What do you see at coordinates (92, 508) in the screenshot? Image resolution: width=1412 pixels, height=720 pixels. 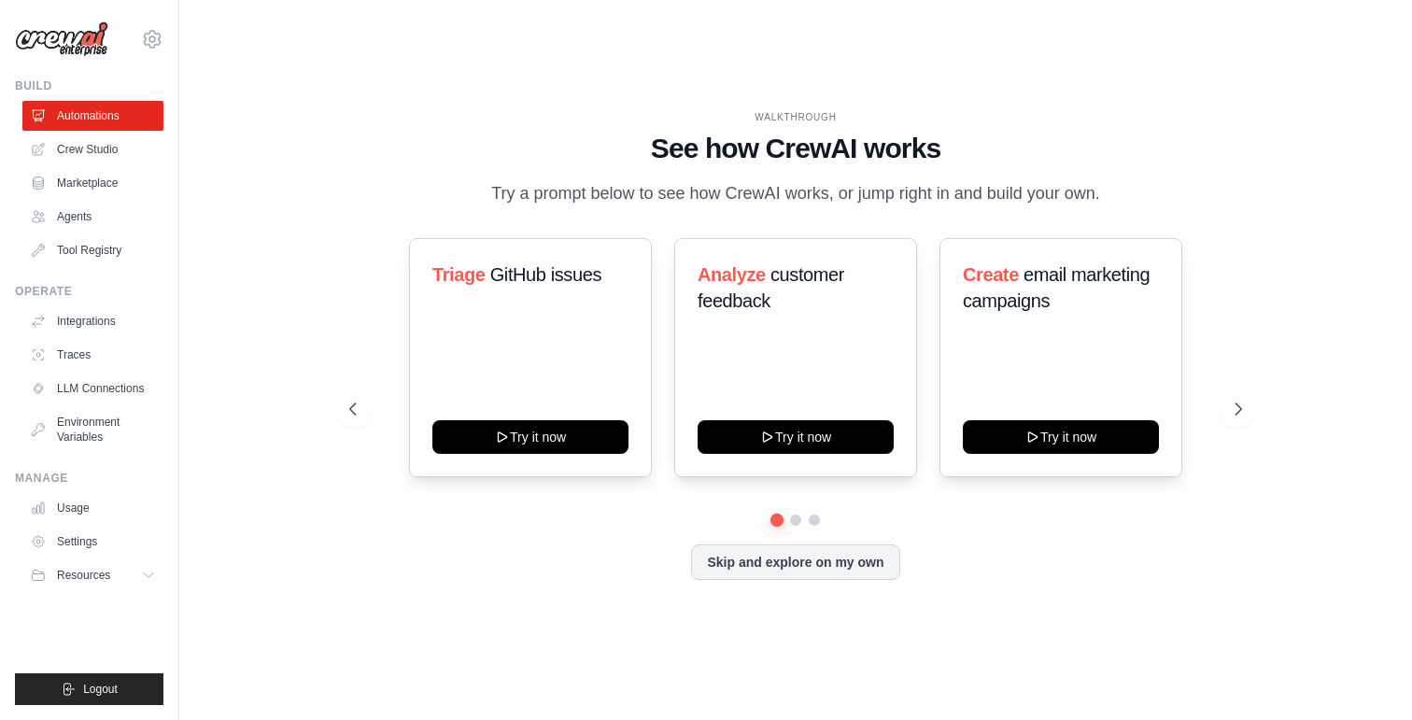 I see `a: Usage` at bounding box center [92, 508].